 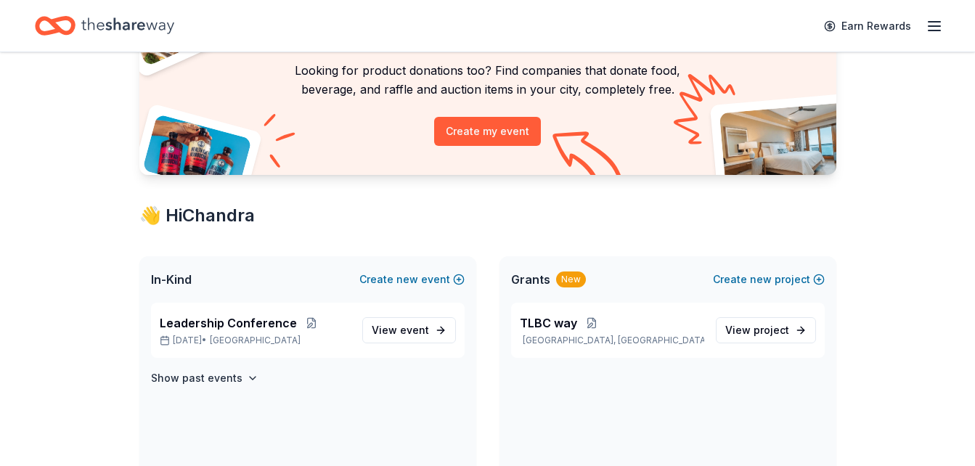 I want to click on span: project, so click(x=771, y=330).